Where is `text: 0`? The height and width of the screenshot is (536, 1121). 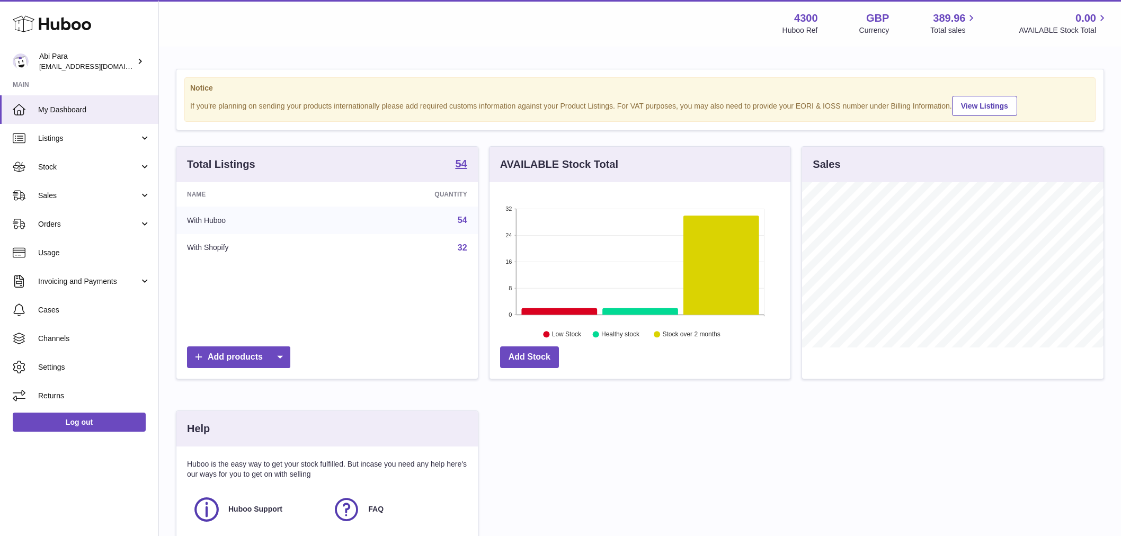
text: 0 is located at coordinates (510, 315).